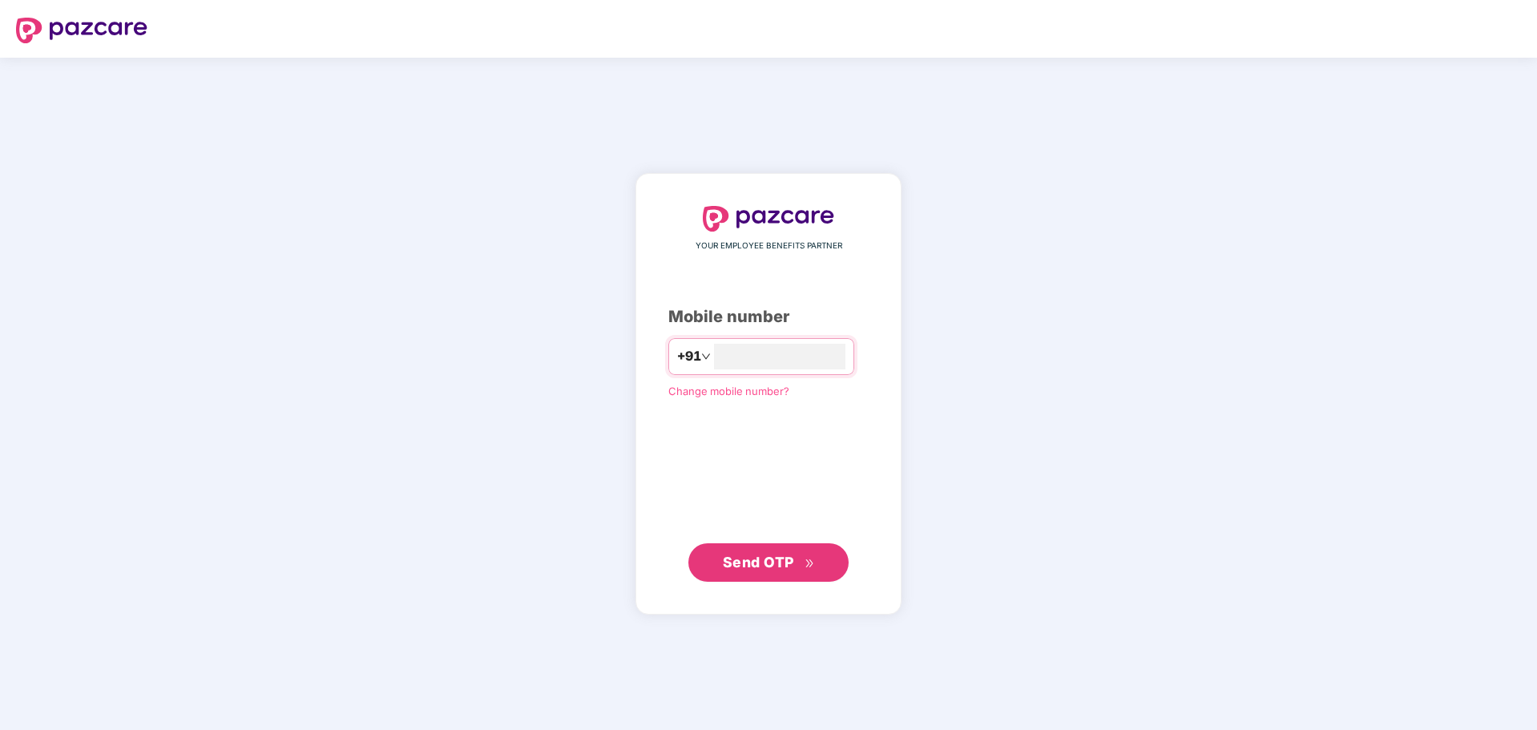 The image size is (1537, 730). What do you see at coordinates (810, 563) in the screenshot?
I see `span: double-right` at bounding box center [810, 563].